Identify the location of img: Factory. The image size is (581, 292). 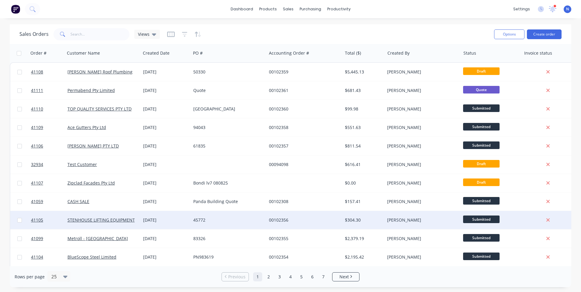
(15, 9).